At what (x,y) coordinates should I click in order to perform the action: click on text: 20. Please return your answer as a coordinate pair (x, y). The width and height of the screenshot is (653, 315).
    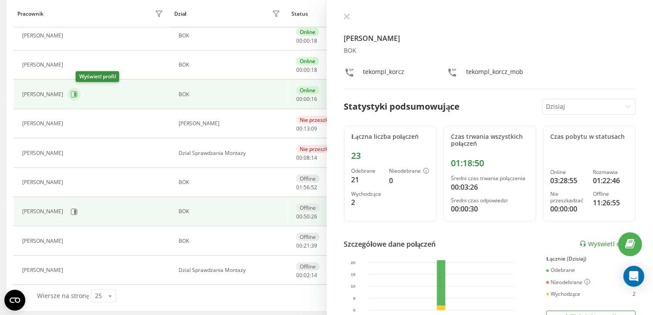
    Looking at the image, I should click on (353, 263).